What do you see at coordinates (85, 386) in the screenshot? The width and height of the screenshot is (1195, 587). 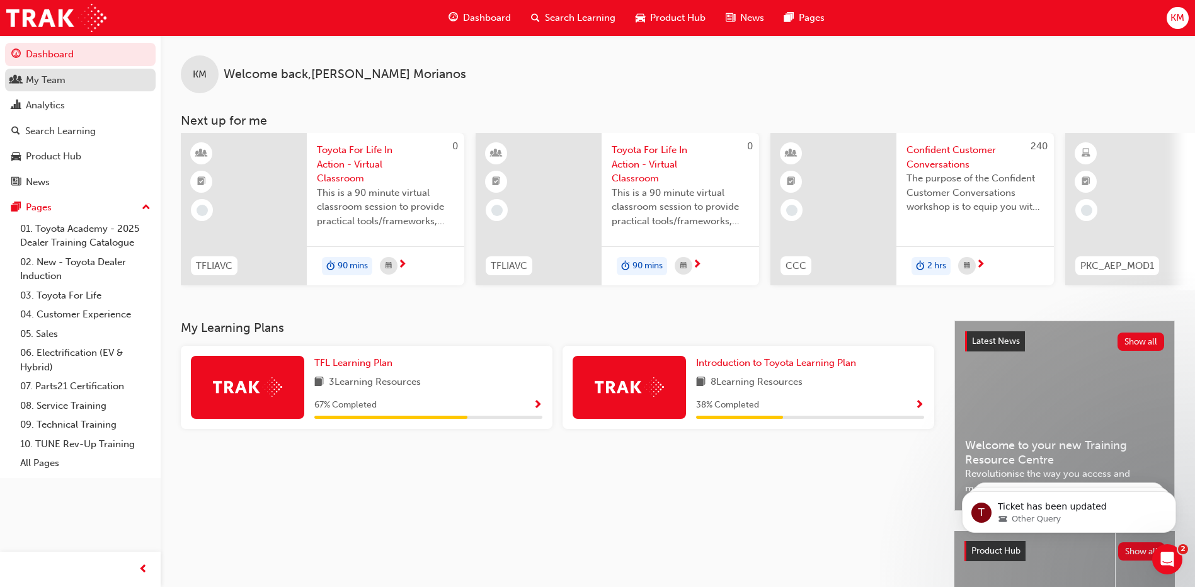 I see `a: 07. Parts21 Certification` at bounding box center [85, 386].